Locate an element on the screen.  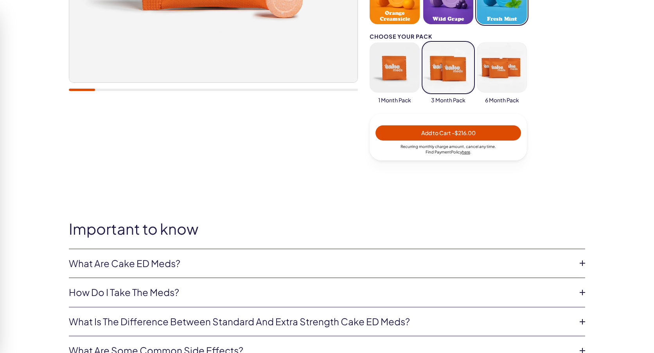
span: Fresh Mint is located at coordinates (502, 19).